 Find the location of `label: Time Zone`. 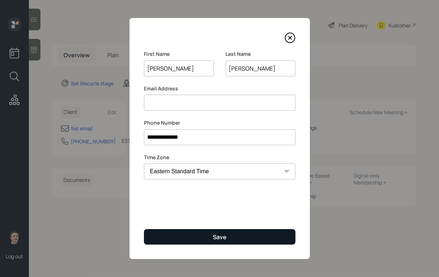

label: Time Zone is located at coordinates (220, 158).